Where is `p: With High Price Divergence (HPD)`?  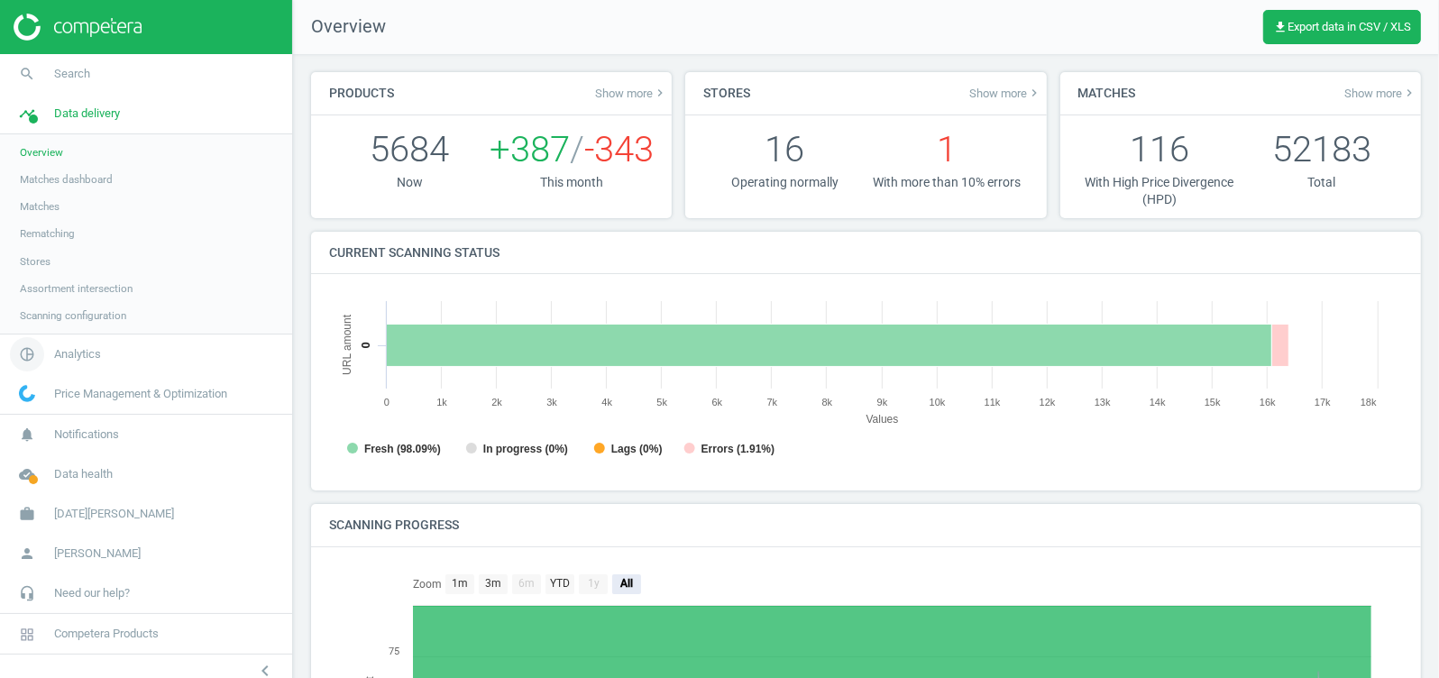
p: With High Price Divergence (HPD) is located at coordinates (1160, 191).